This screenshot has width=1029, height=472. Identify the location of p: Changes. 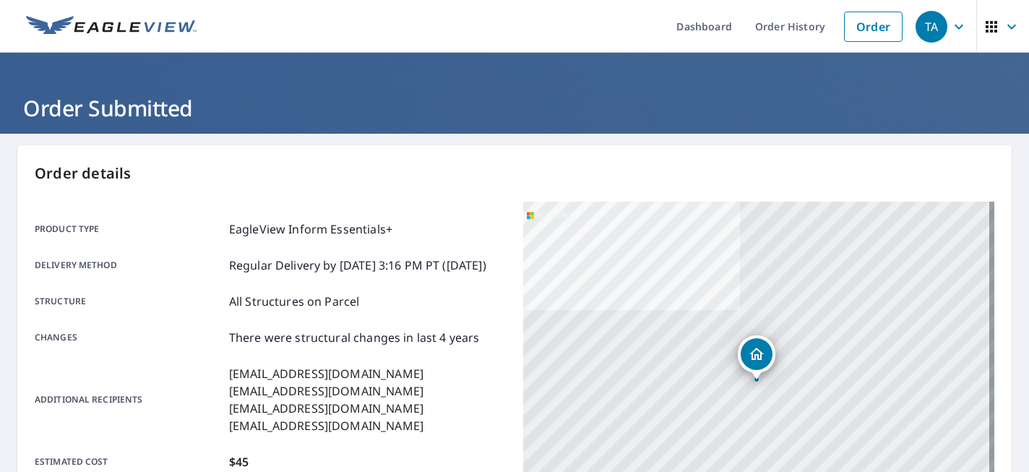
(129, 337).